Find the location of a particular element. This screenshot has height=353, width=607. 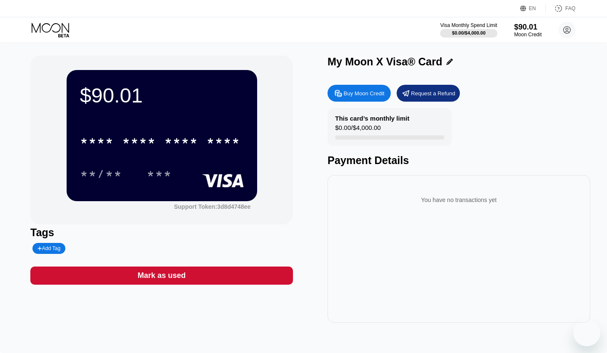

div: Add Tag is located at coordinates (49, 248).